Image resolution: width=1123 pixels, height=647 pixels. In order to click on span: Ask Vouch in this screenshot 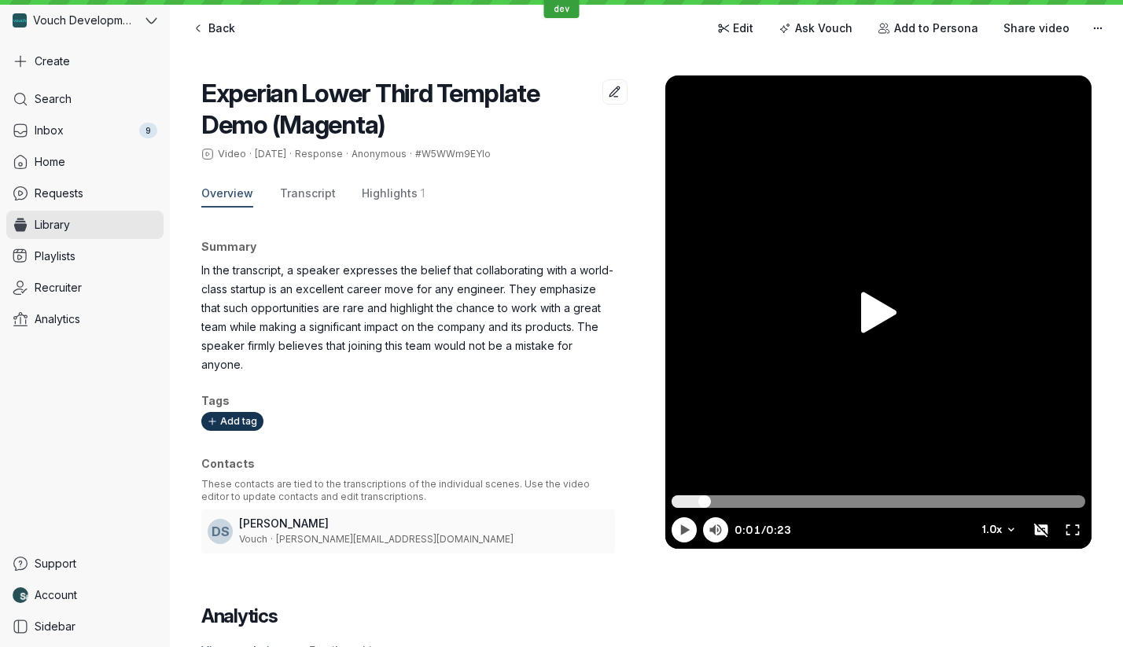, I will do `click(823, 28)`.